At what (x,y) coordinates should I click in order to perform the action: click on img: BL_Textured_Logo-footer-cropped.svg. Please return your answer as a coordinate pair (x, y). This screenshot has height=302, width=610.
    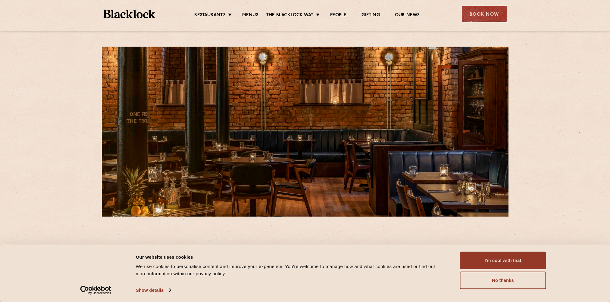
    Looking at the image, I should click on (129, 14).